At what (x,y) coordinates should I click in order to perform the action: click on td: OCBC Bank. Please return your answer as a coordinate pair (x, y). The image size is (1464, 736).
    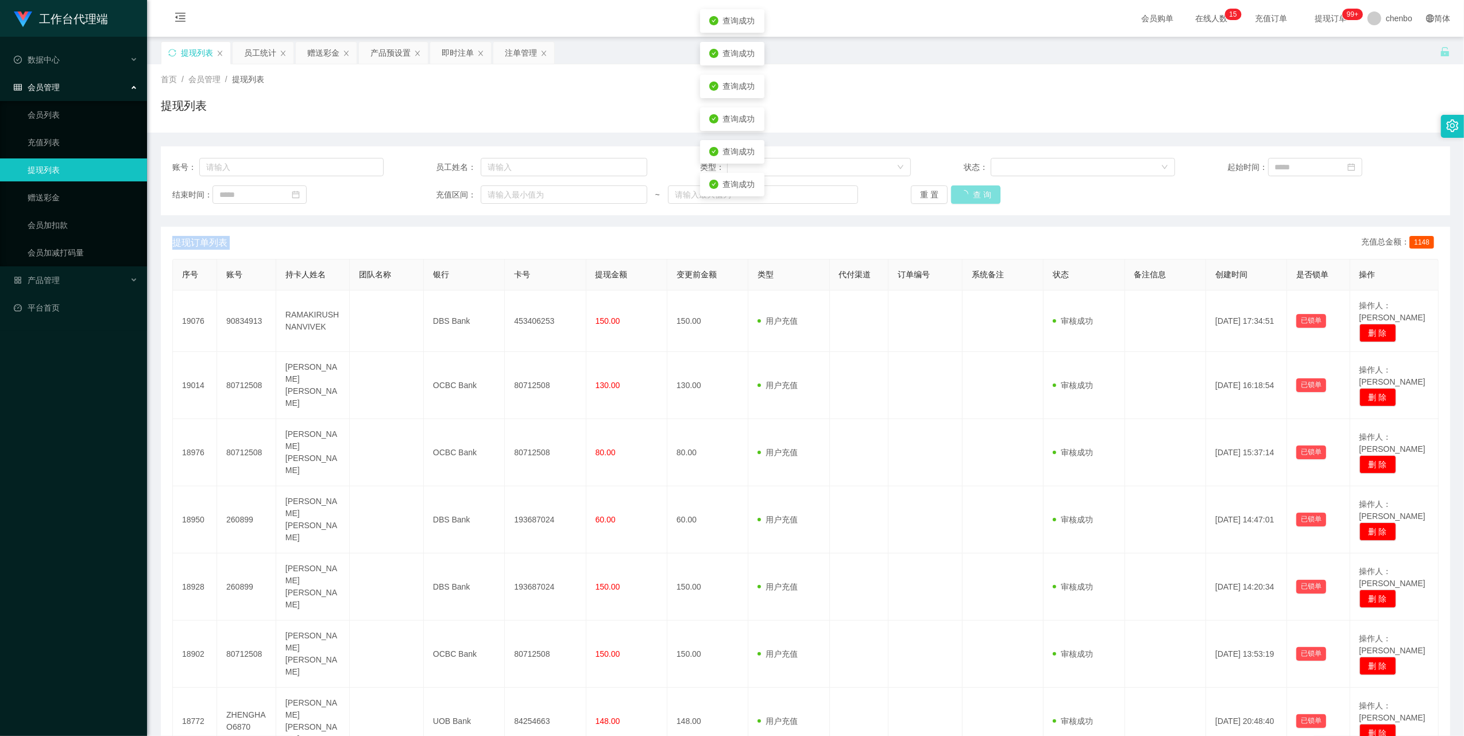
    Looking at the image, I should click on (464, 385).